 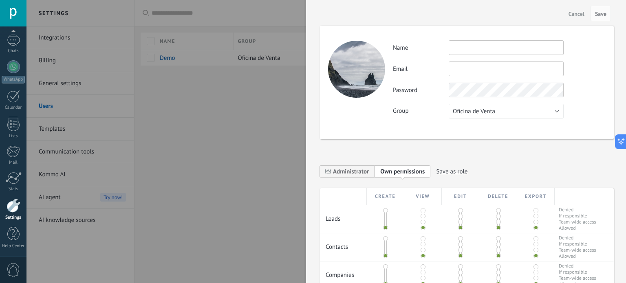 I want to click on div: Leads, so click(x=343, y=216).